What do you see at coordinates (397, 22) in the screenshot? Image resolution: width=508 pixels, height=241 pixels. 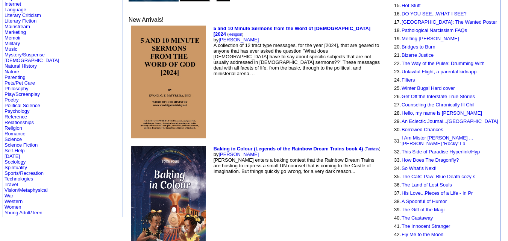 I see `font: 17.` at bounding box center [397, 22].